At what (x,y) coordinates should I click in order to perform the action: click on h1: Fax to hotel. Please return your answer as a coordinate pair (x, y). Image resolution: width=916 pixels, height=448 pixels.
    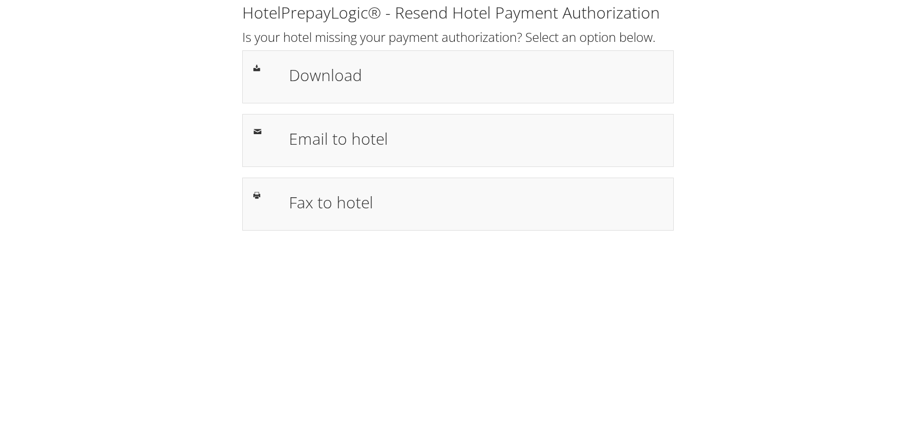
    Looking at the image, I should click on (476, 202).